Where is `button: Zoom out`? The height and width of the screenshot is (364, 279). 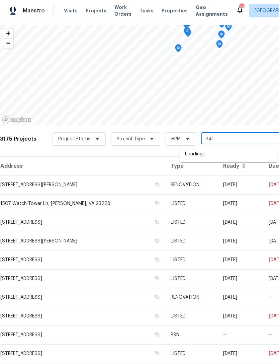 button: Zoom out is located at coordinates (8, 43).